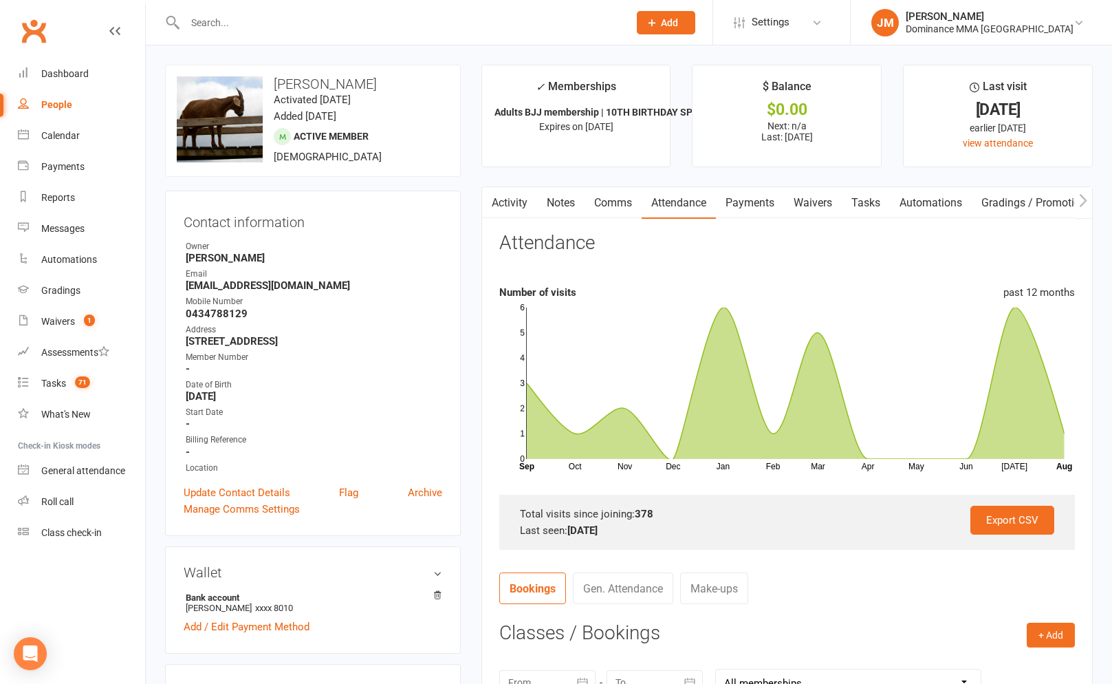 Image resolution: width=1112 pixels, height=684 pixels. I want to click on a: Waivers 1, so click(81, 321).